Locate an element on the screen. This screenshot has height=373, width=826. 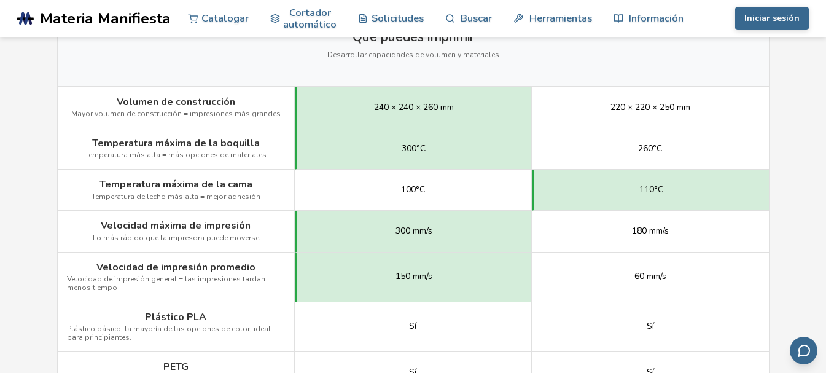
font: 220 × 220 × 250 mm is located at coordinates (650, 107).